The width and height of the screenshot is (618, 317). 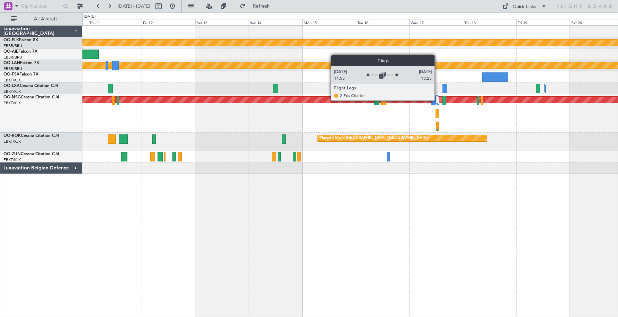 What do you see at coordinates (275, 22) in the screenshot?
I see `div: Sun 14` at bounding box center [275, 22].